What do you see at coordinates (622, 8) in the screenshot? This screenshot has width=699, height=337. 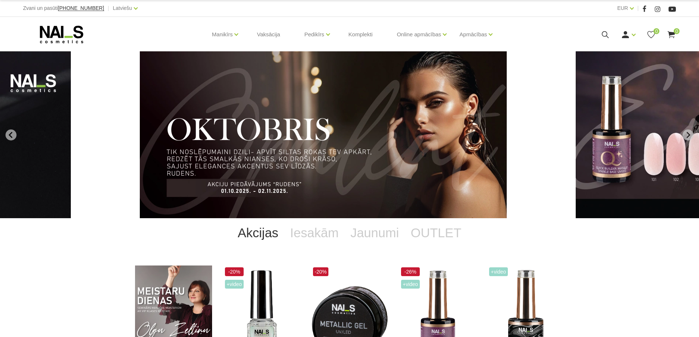 I see `a: EUR` at bounding box center [622, 8].